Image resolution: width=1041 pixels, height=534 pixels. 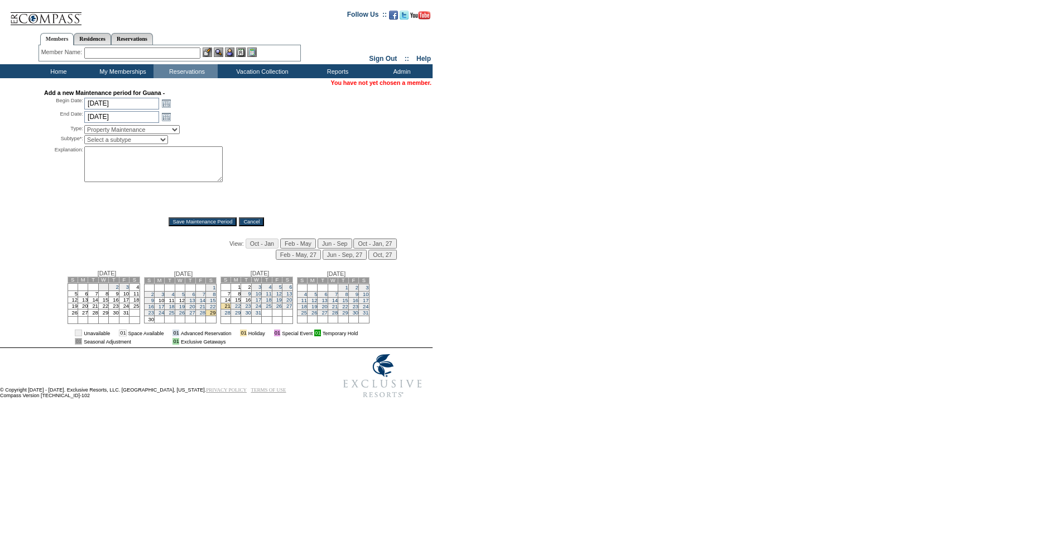 I want to click on a: 17, so click(x=366, y=300).